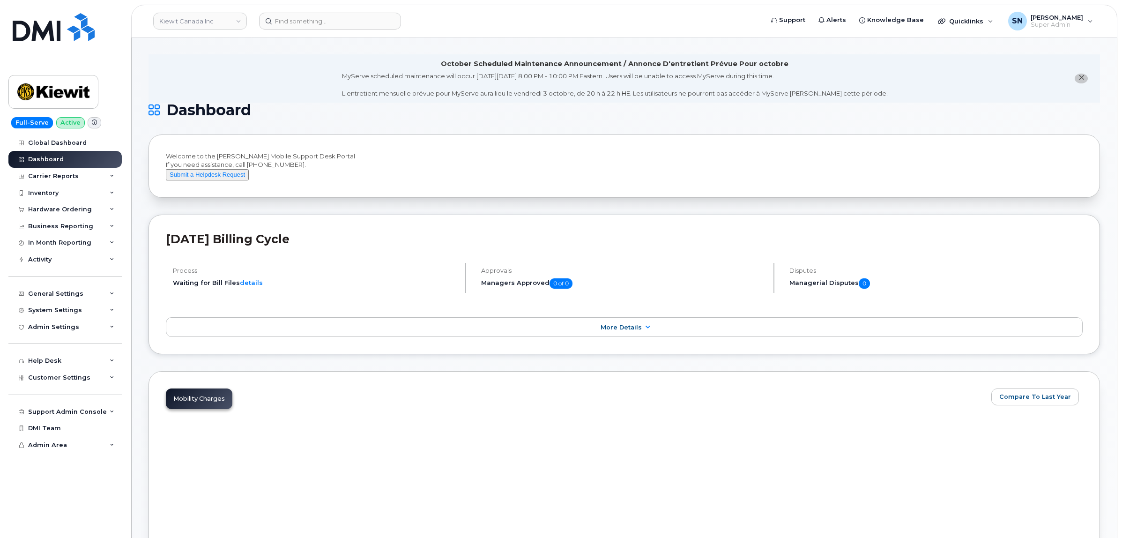 This screenshot has height=538, width=1122. What do you see at coordinates (207, 175) in the screenshot?
I see `button: Submit a Helpdesk Request` at bounding box center [207, 175].